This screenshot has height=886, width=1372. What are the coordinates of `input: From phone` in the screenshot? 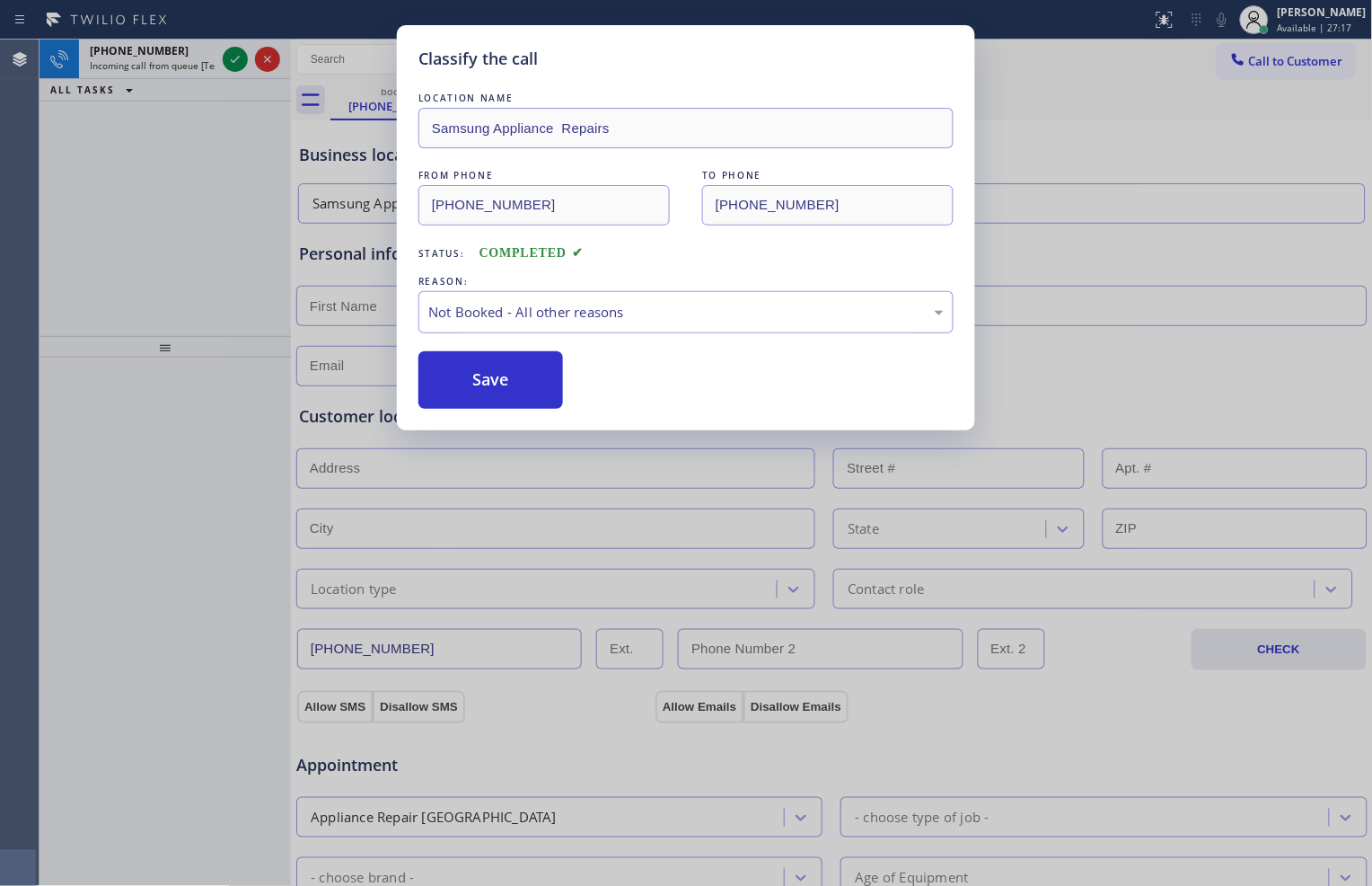 It's located at (544, 205).